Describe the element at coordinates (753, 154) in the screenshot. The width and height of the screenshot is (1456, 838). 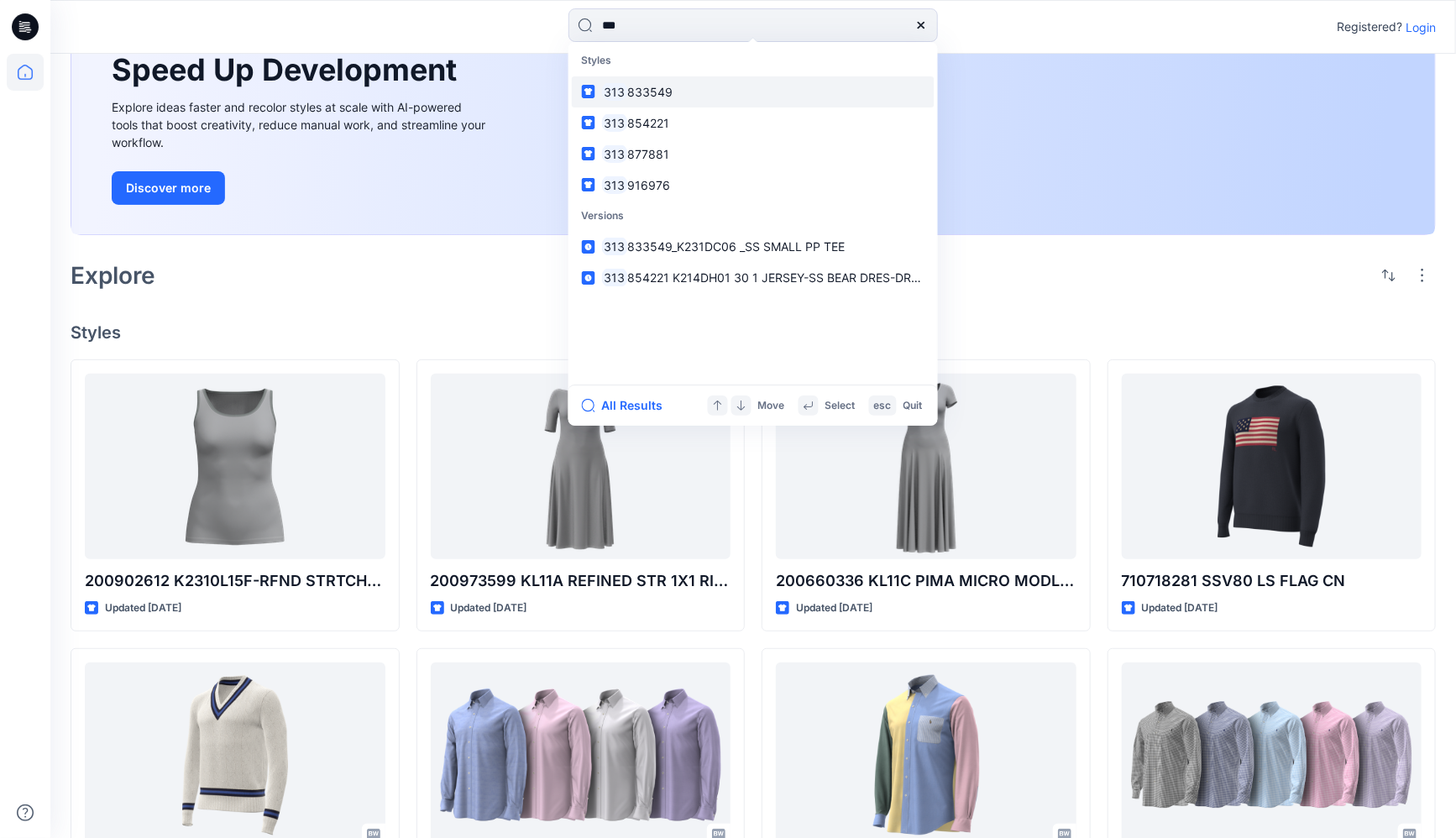
I see `a: 313877881` at that location.